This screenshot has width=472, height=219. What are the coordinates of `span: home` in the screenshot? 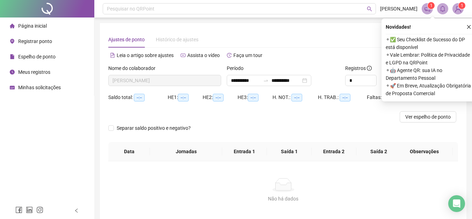 It's located at (12, 26).